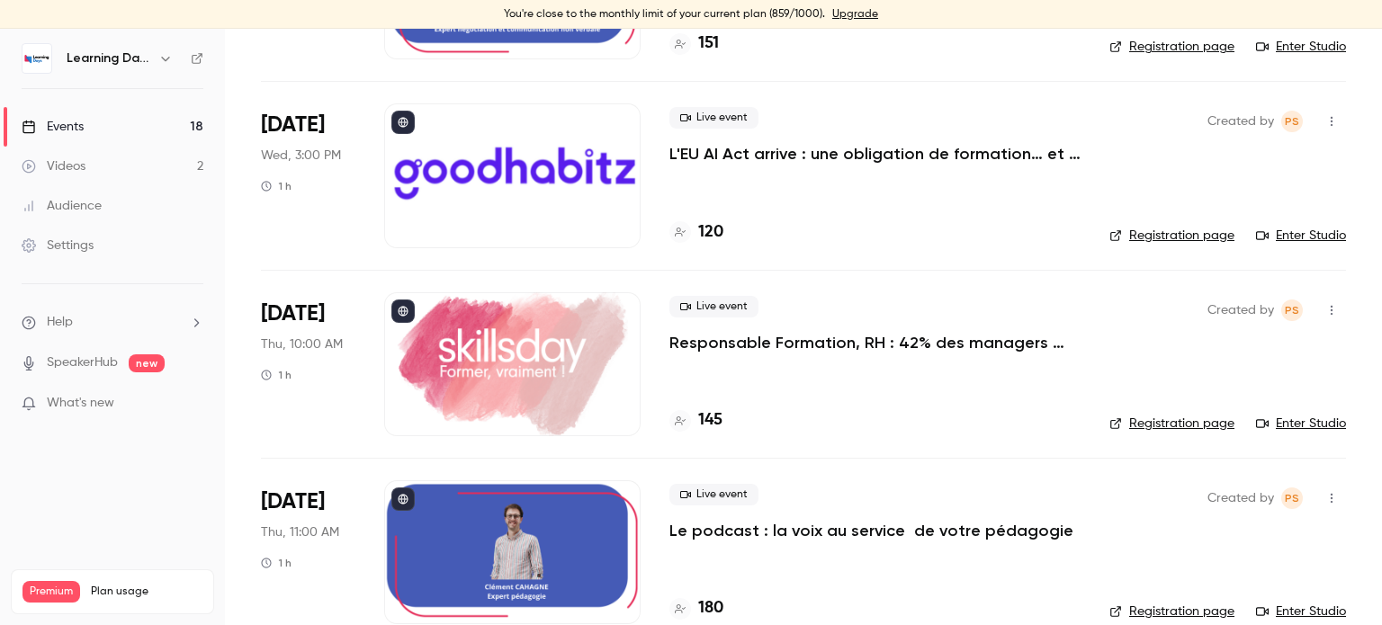 Image resolution: width=1382 pixels, height=625 pixels. Describe the element at coordinates (147, 592) in the screenshot. I see `span: Plan usage` at that location.